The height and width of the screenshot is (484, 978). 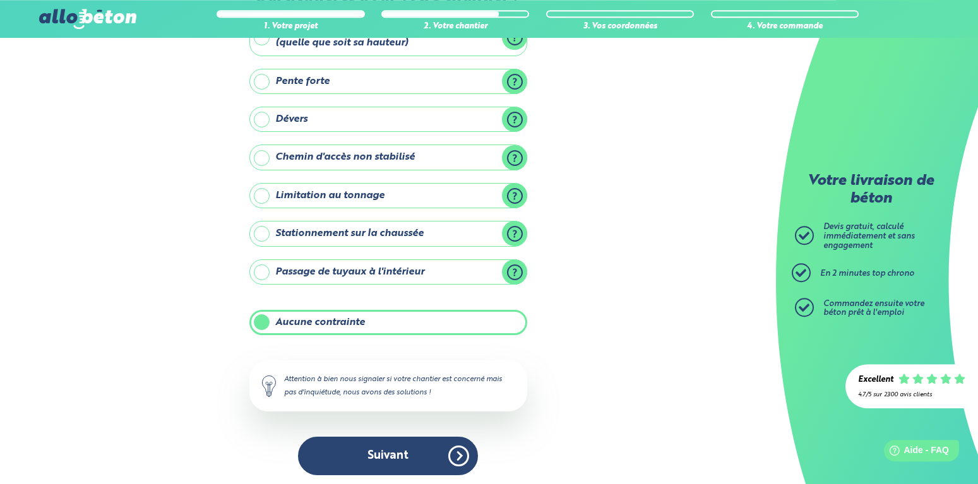 I want to click on span: Commandez ensuite votre béton prêt à l'emploi, so click(x=874, y=309).